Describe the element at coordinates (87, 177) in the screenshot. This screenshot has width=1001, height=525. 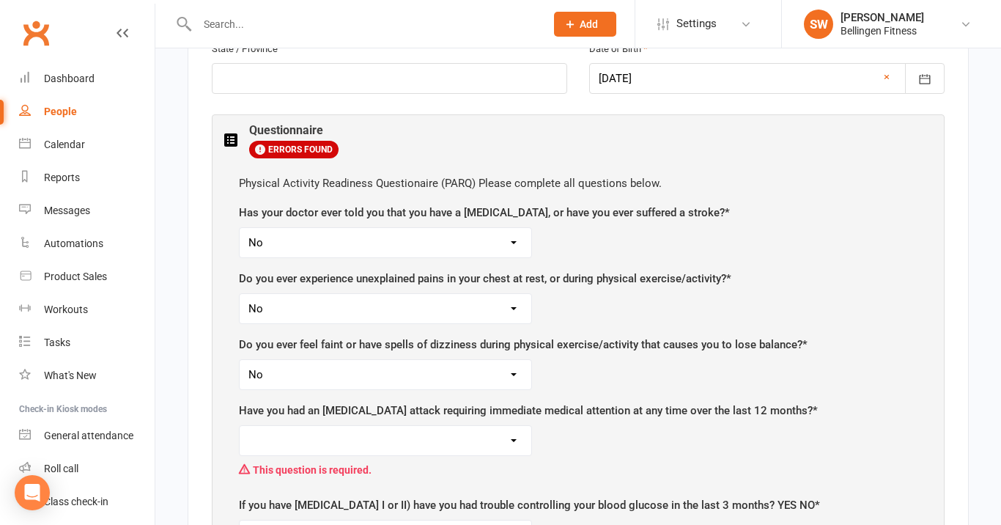
I see `a: Reports` at that location.